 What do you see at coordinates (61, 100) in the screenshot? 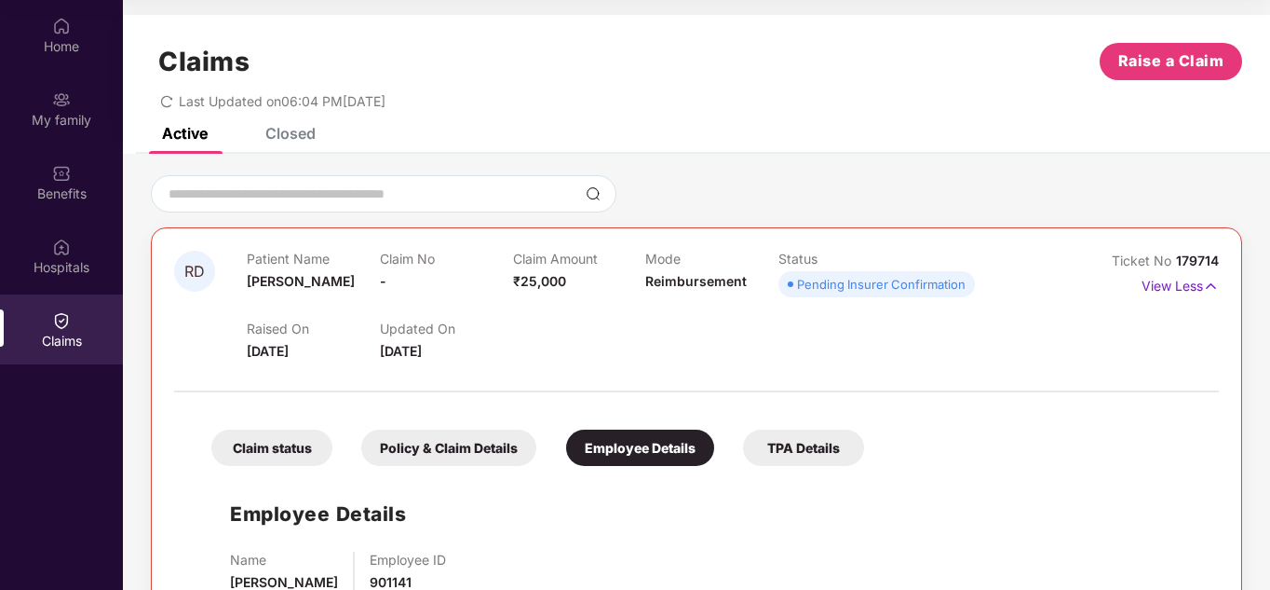
I see `img: svg+xml;base64,PHN2ZyB3aWR0aD0iMjAiIGhlaWdodD0iMjAiIHZpZXdCb3g9IjAgMCAyMCAyMCIgZmlsbD0ibm9uZSIgeG...` at bounding box center [61, 100].